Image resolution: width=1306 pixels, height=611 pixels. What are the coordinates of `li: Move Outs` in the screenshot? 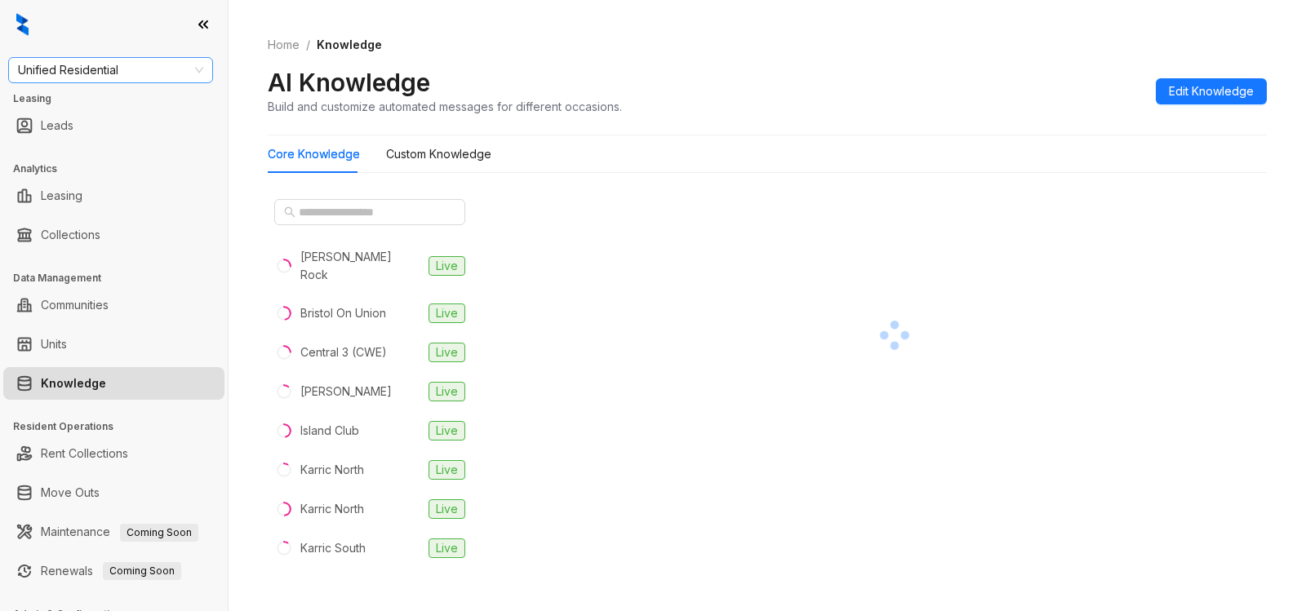 It's located at (113, 493).